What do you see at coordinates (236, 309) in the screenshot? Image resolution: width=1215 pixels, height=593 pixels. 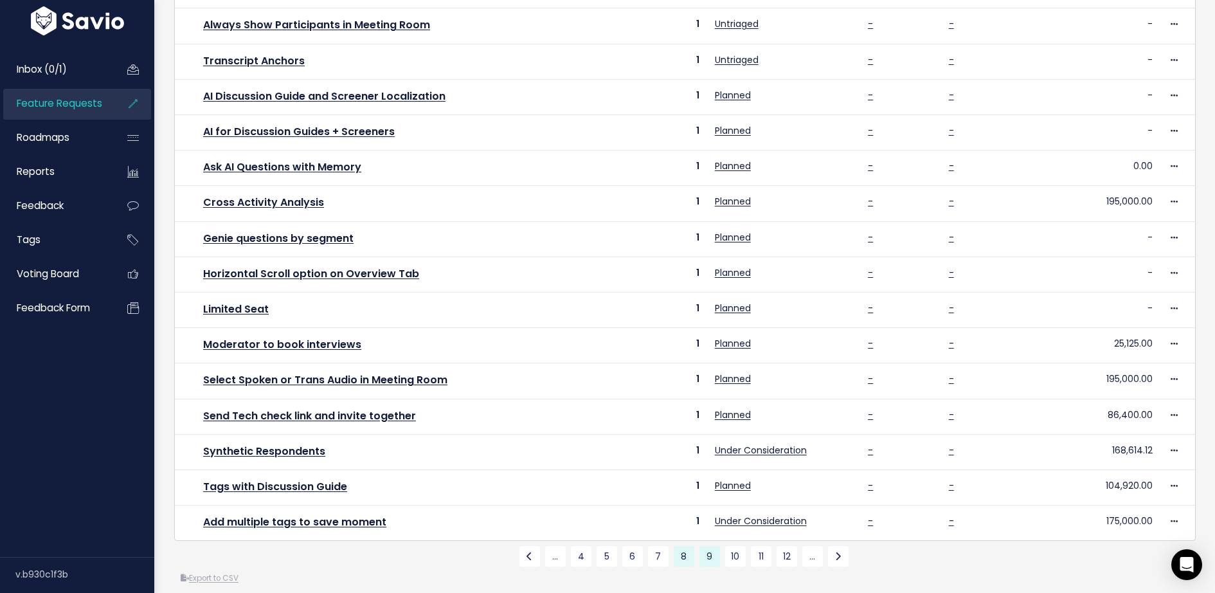 I see `a: Limited Seat` at bounding box center [236, 309].